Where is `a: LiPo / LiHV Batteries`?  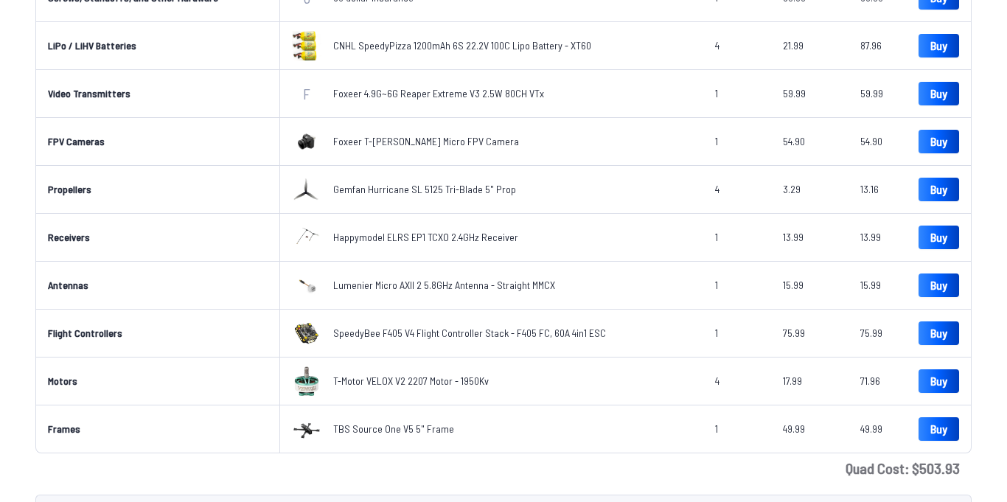 a: LiPo / LiHV Batteries is located at coordinates (92, 45).